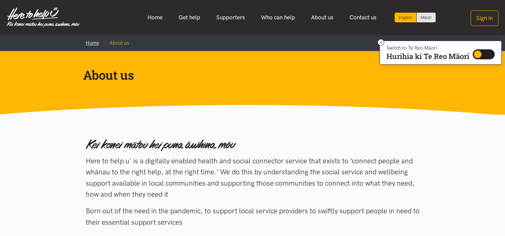  I want to click on button: Sign in, so click(485, 18).